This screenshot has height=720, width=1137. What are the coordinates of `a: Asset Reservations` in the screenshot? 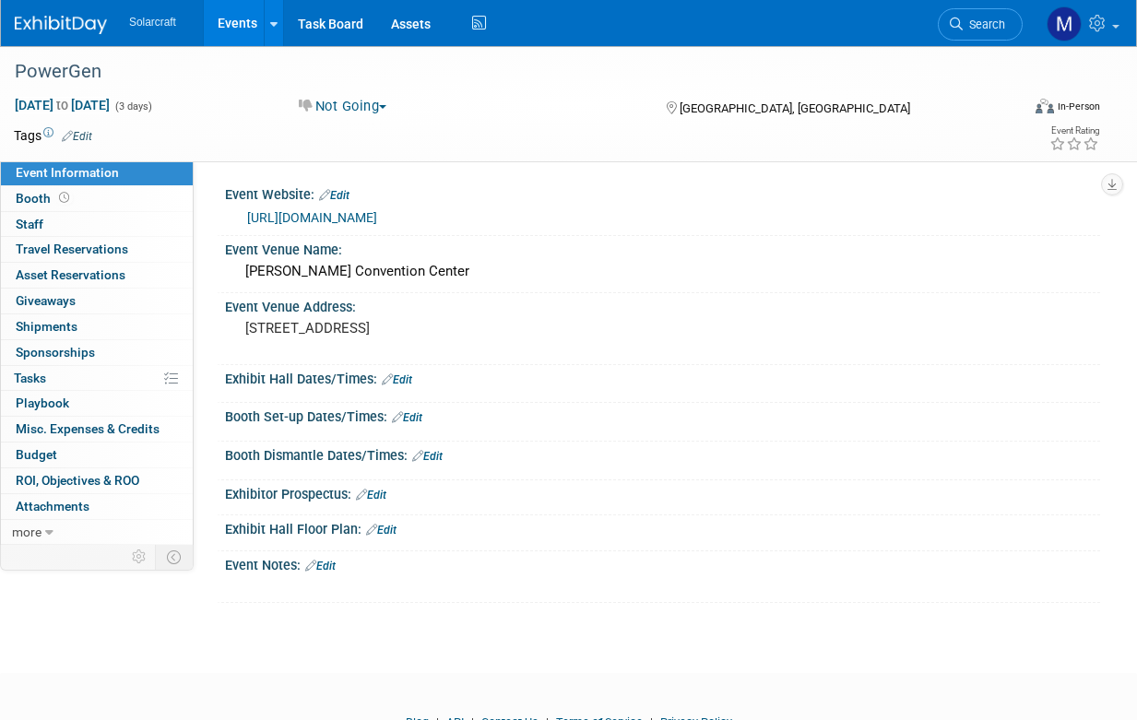 It's located at (97, 275).